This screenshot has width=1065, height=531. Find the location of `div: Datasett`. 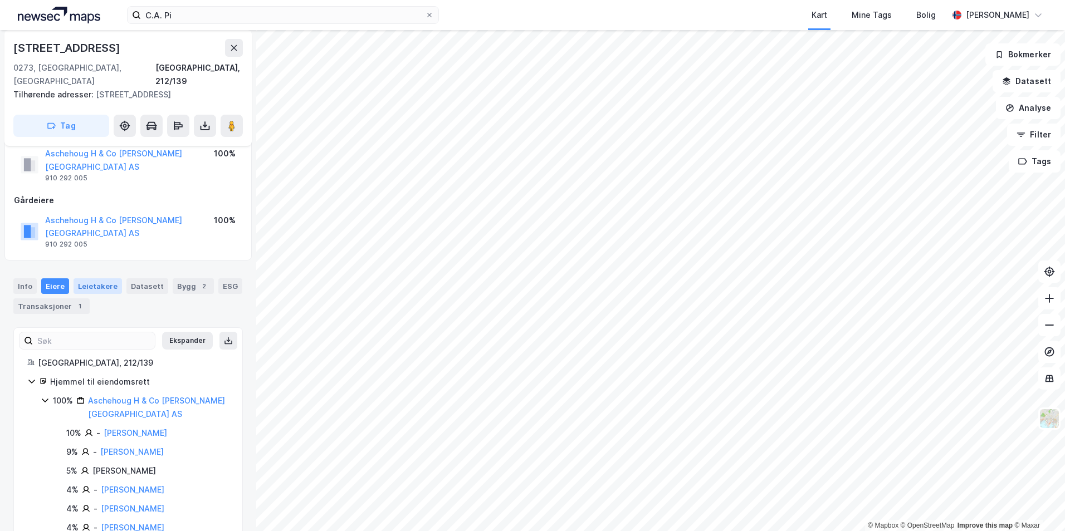

div: Datasett is located at coordinates (147, 286).